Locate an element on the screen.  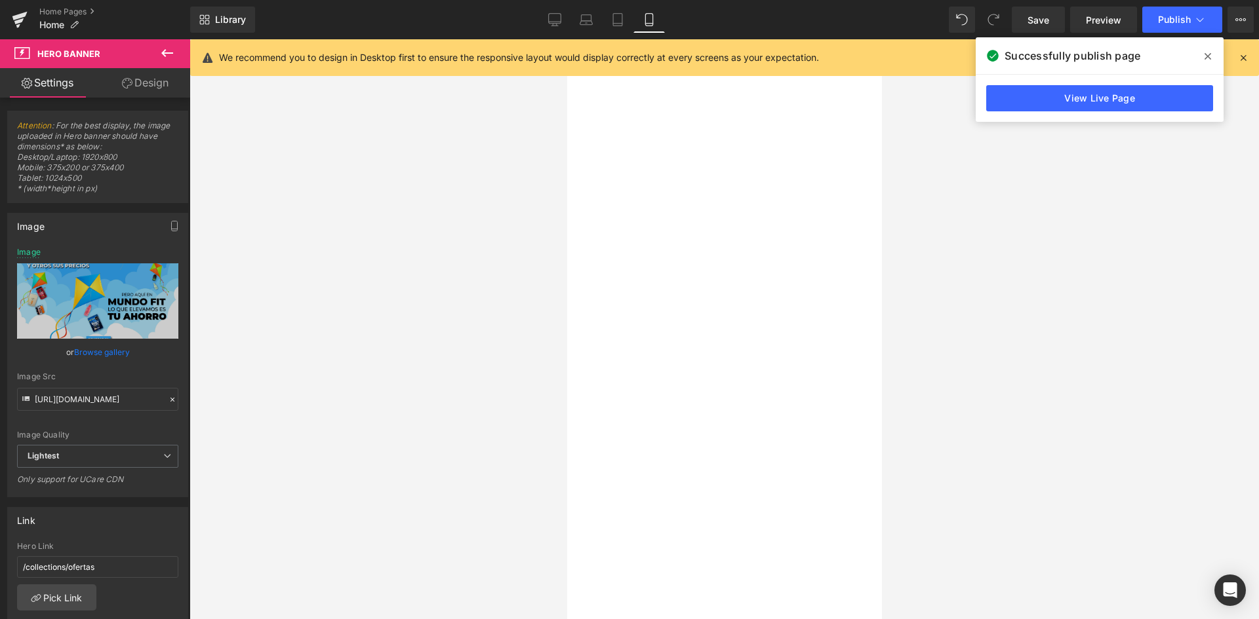
button: Publish is located at coordinates (1182, 20).